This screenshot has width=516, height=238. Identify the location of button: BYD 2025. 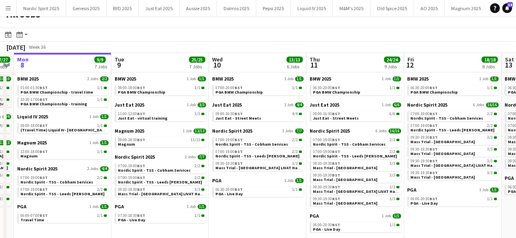
(122, 8).